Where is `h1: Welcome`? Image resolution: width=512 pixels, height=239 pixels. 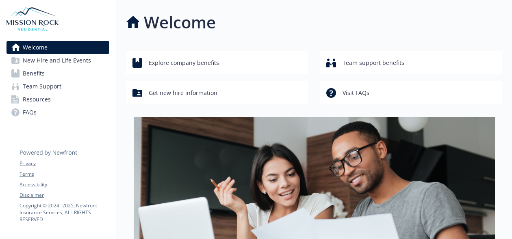
h1: Welcome is located at coordinates (180, 22).